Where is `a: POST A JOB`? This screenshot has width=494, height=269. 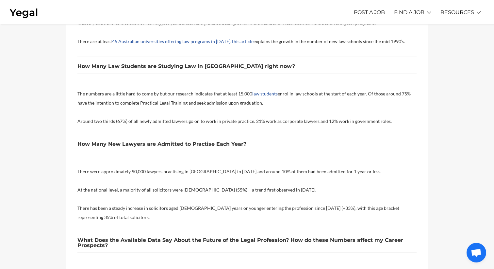 a: POST A JOB is located at coordinates (369, 12).